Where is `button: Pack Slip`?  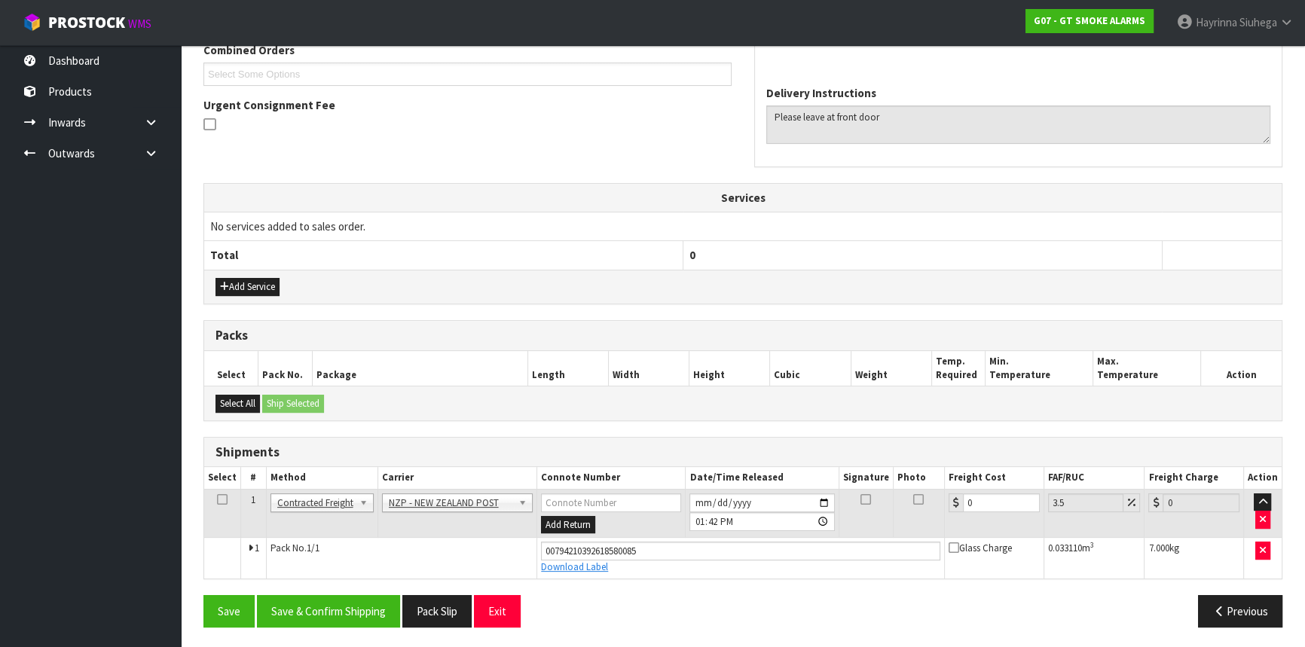
button: Pack Slip is located at coordinates (437, 611).